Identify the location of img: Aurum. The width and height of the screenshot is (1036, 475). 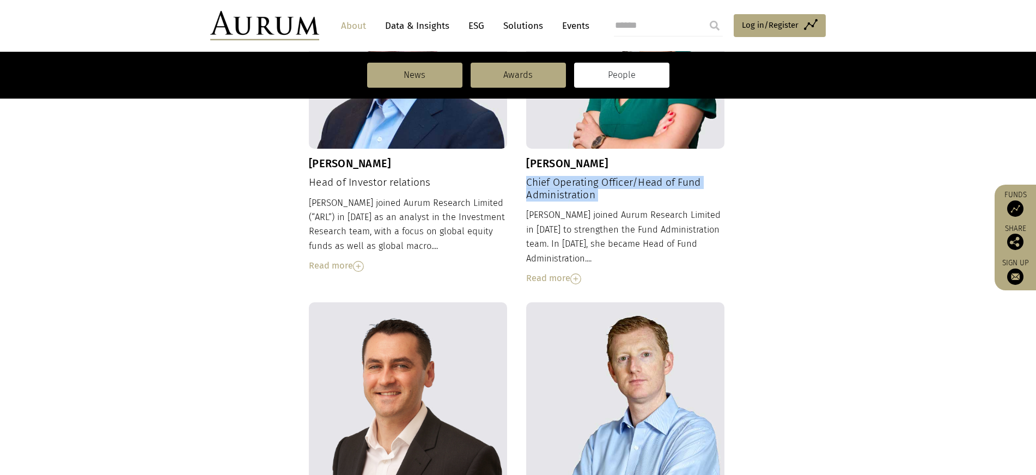
(265, 26).